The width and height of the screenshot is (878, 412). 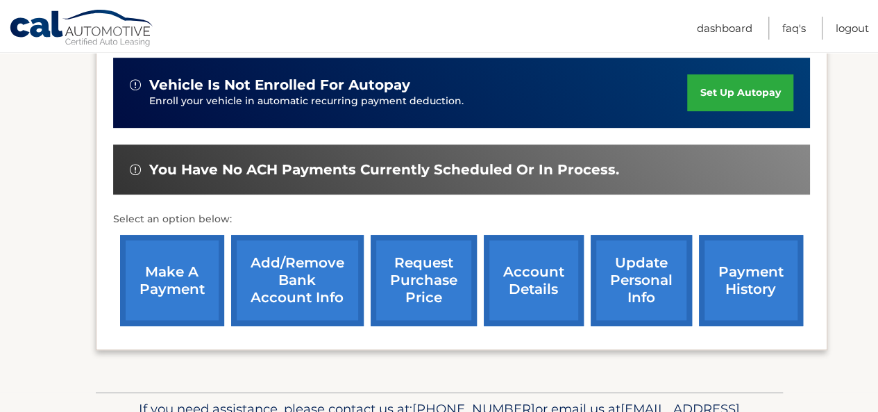 What do you see at coordinates (172, 280) in the screenshot?
I see `a: make a payment` at bounding box center [172, 280].